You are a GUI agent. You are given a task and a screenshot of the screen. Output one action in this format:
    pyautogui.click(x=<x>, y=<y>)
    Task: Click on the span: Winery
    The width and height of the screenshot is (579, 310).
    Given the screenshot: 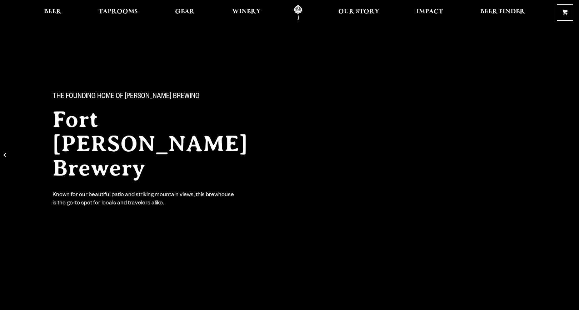 What is the action you would take?
    pyautogui.click(x=246, y=12)
    